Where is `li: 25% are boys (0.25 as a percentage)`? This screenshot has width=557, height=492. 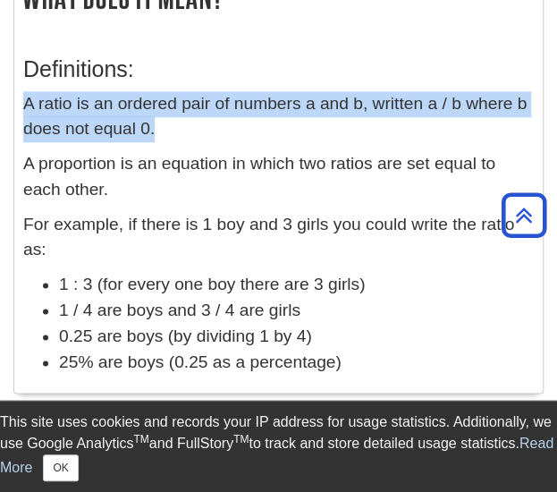
li: 25% are boys (0.25 as a percentage) is located at coordinates (296, 362).